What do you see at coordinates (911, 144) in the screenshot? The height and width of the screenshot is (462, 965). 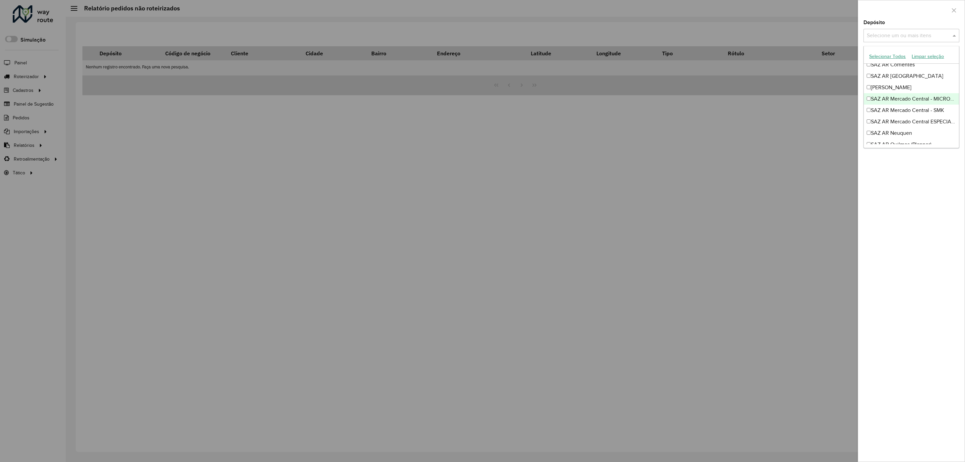 I see `div: SAZ AR Quilmes (Planner)` at bounding box center [911, 144].